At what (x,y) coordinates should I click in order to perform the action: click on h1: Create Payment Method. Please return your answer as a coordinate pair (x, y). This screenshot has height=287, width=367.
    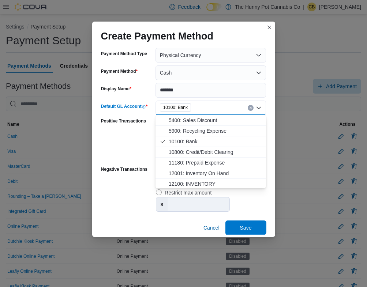
    Looking at the image, I should click on (157, 36).